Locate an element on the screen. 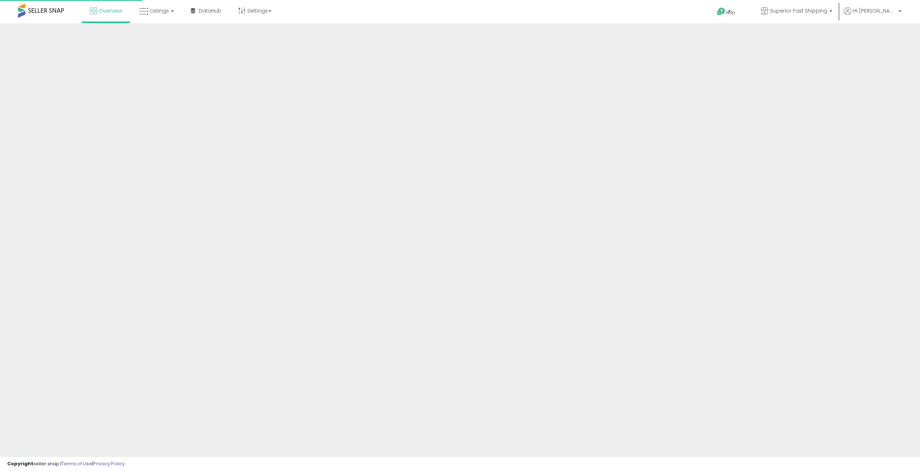  span: DataHub is located at coordinates (210, 11).